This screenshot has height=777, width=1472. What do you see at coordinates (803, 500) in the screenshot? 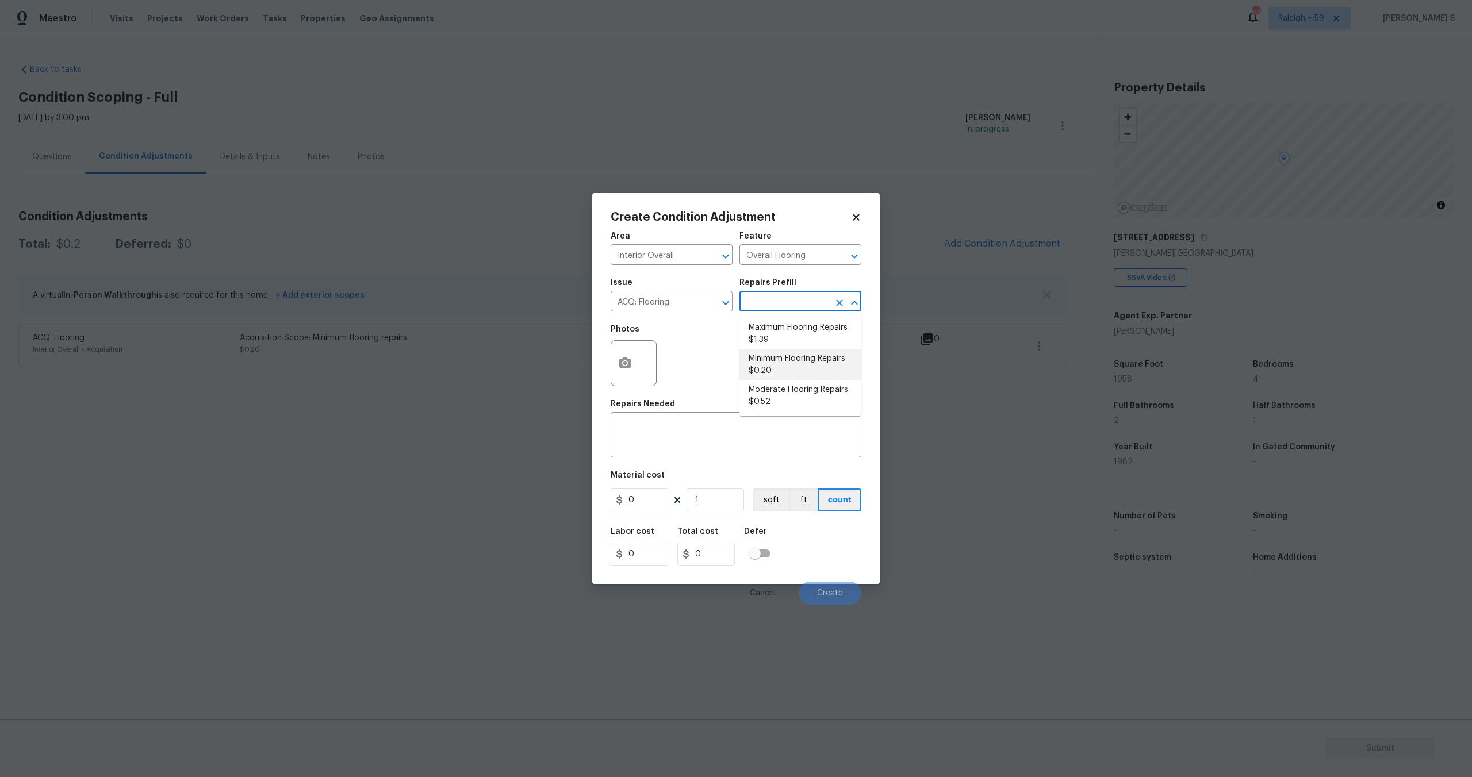
I see `button: ft` at bounding box center [803, 500].